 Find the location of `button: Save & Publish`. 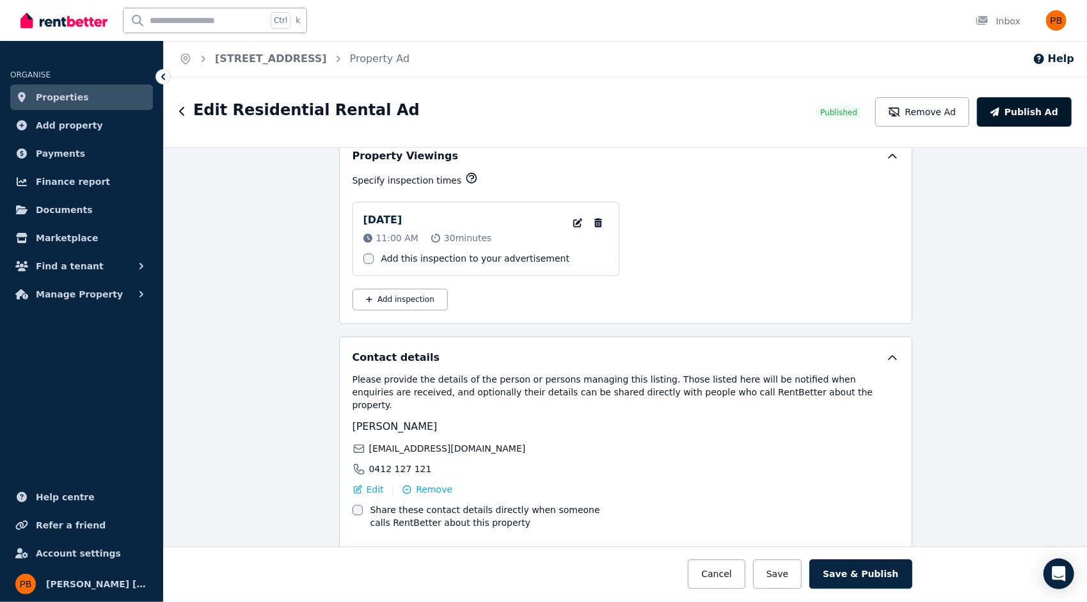

button: Save & Publish is located at coordinates (861, 575).